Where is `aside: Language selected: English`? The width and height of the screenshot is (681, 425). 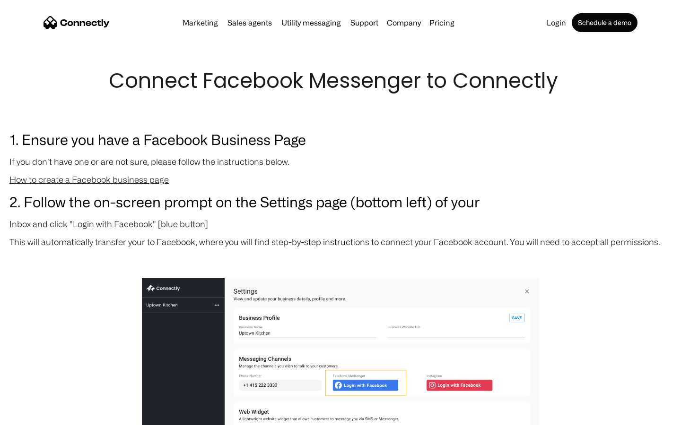 aside: Language selected: English is located at coordinates (33, 415).